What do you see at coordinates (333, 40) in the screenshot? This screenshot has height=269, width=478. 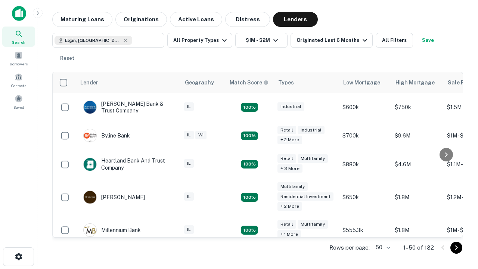 I see `div: Originated Last 6 Months` at bounding box center [333, 40].